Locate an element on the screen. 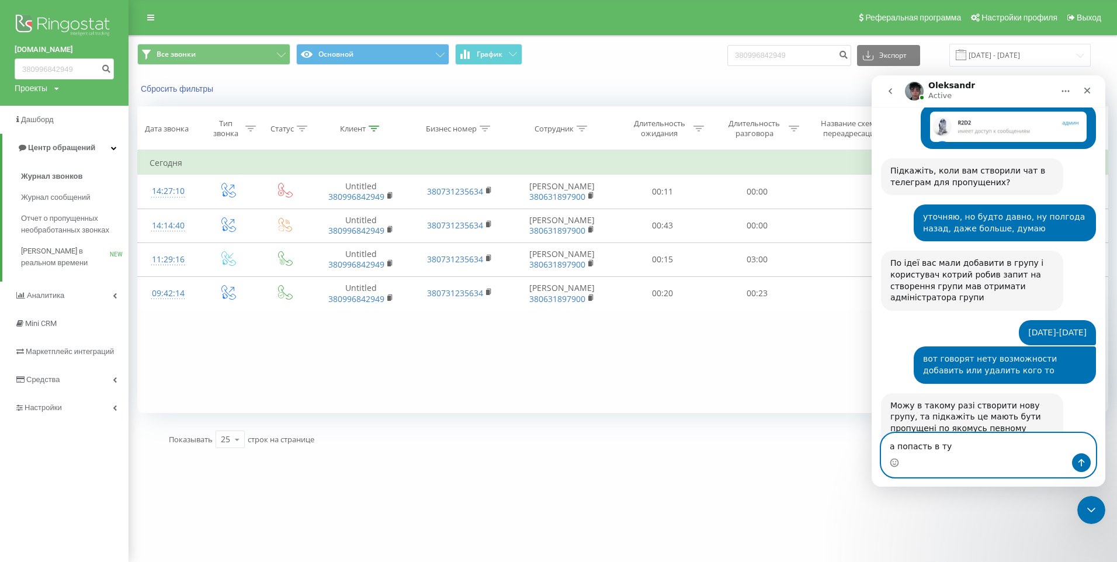  button: Средство выбора эмодзи is located at coordinates (23, 387).